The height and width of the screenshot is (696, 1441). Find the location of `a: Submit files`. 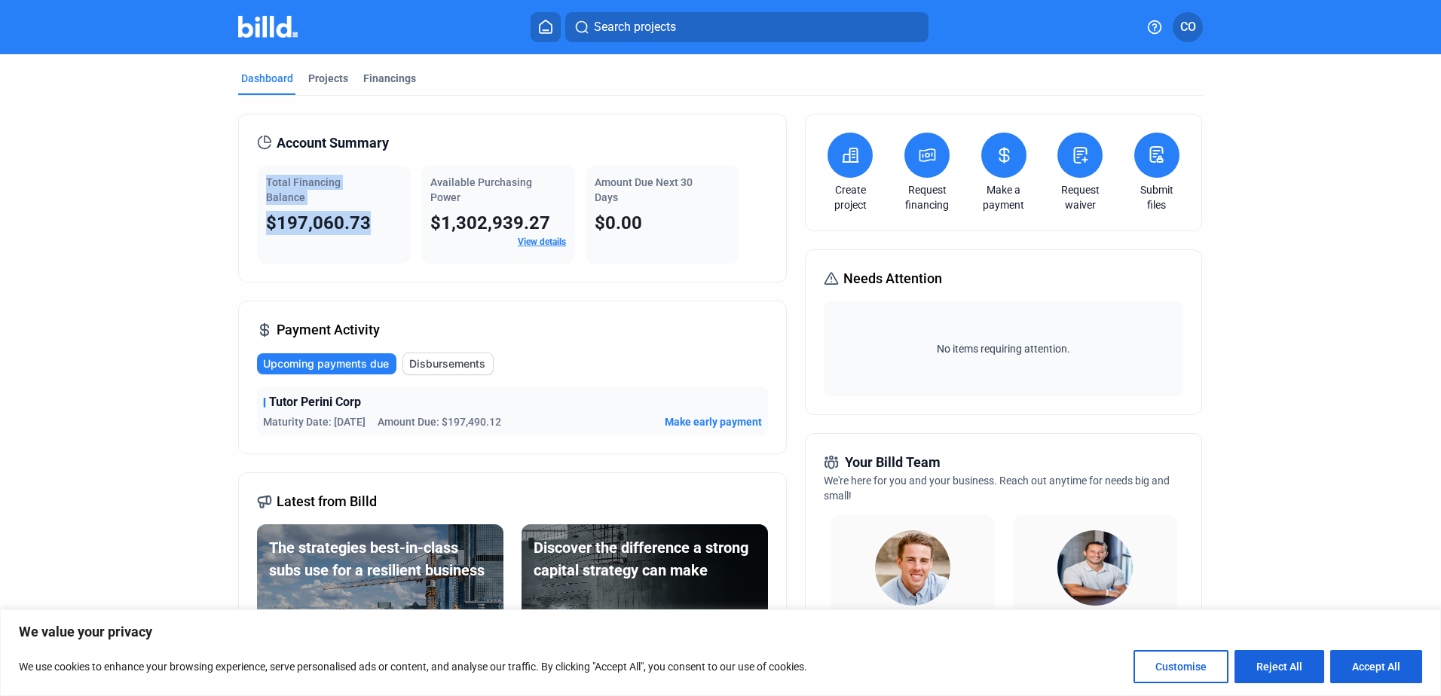

a: Submit files is located at coordinates (1157, 197).